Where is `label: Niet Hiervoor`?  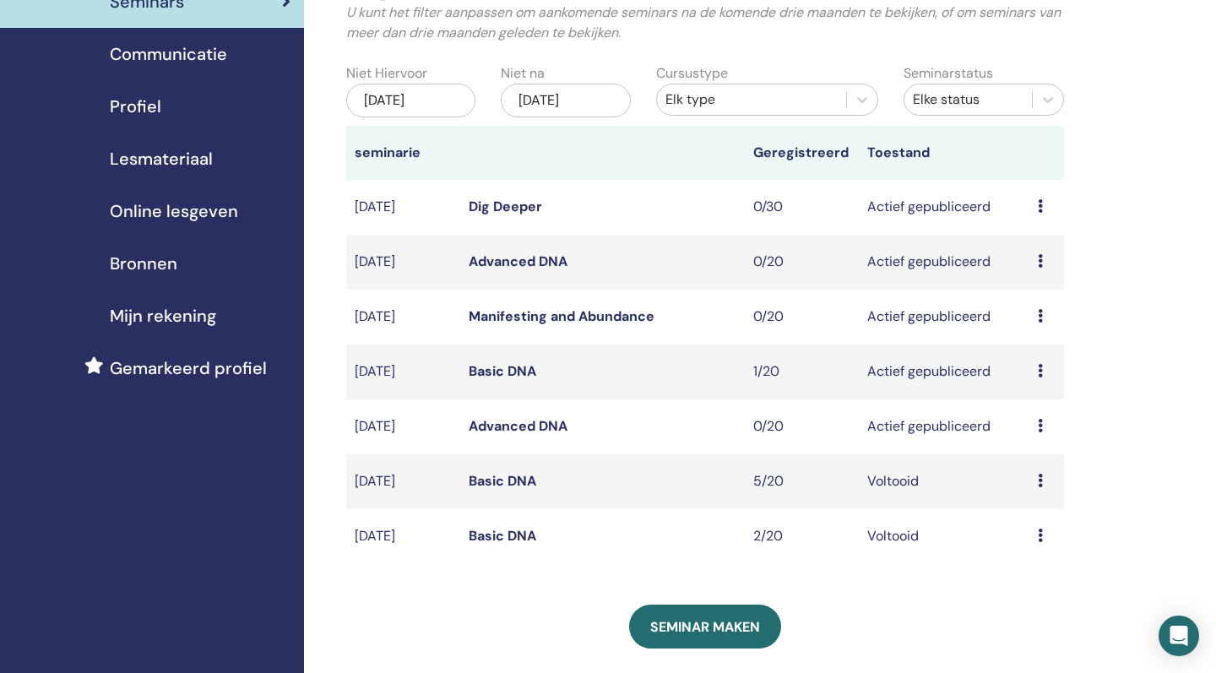
label: Niet Hiervoor is located at coordinates (387, 73).